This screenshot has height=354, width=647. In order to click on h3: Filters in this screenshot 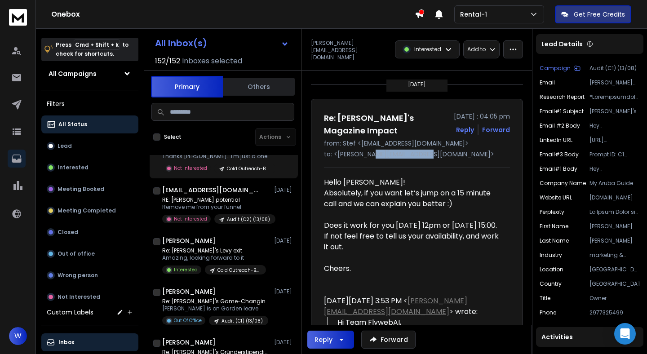, I will do `click(90, 104)`.